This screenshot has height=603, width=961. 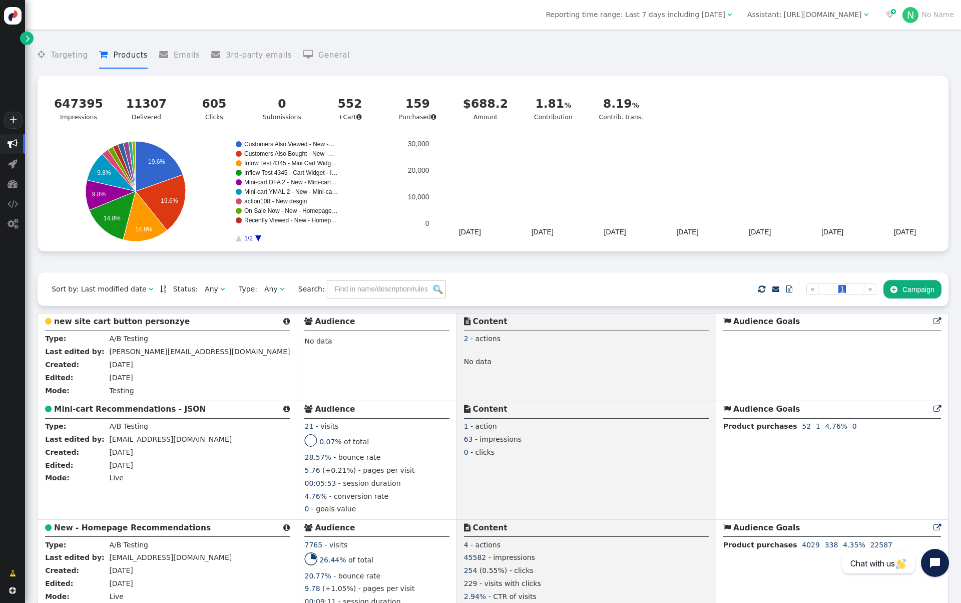 I want to click on text: 14.8%, so click(x=144, y=229).